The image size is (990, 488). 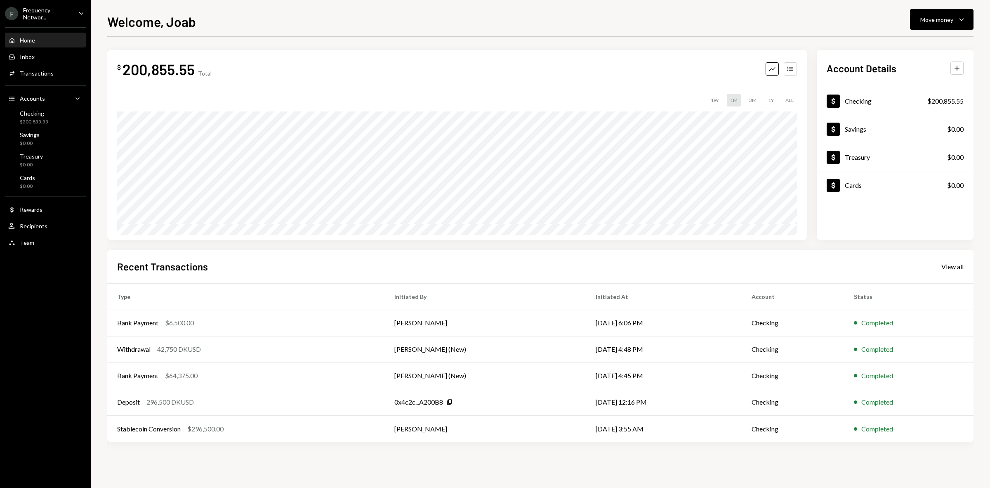 I want to click on div: 3M, so click(x=753, y=100).